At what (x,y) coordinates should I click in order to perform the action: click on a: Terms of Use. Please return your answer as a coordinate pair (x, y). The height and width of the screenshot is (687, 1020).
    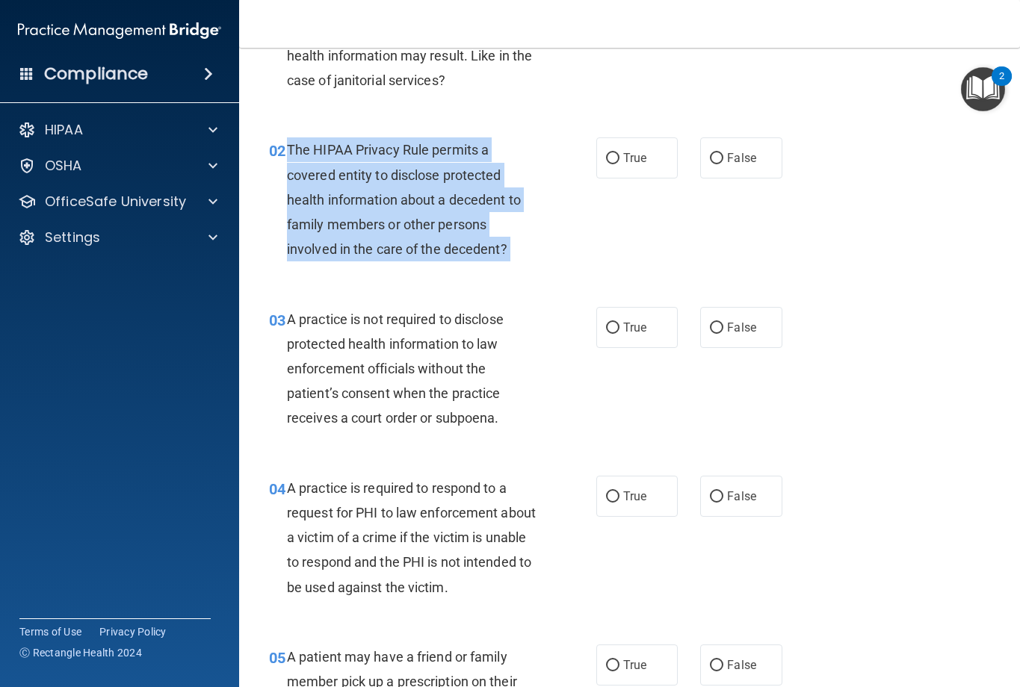
    Looking at the image, I should click on (50, 632).